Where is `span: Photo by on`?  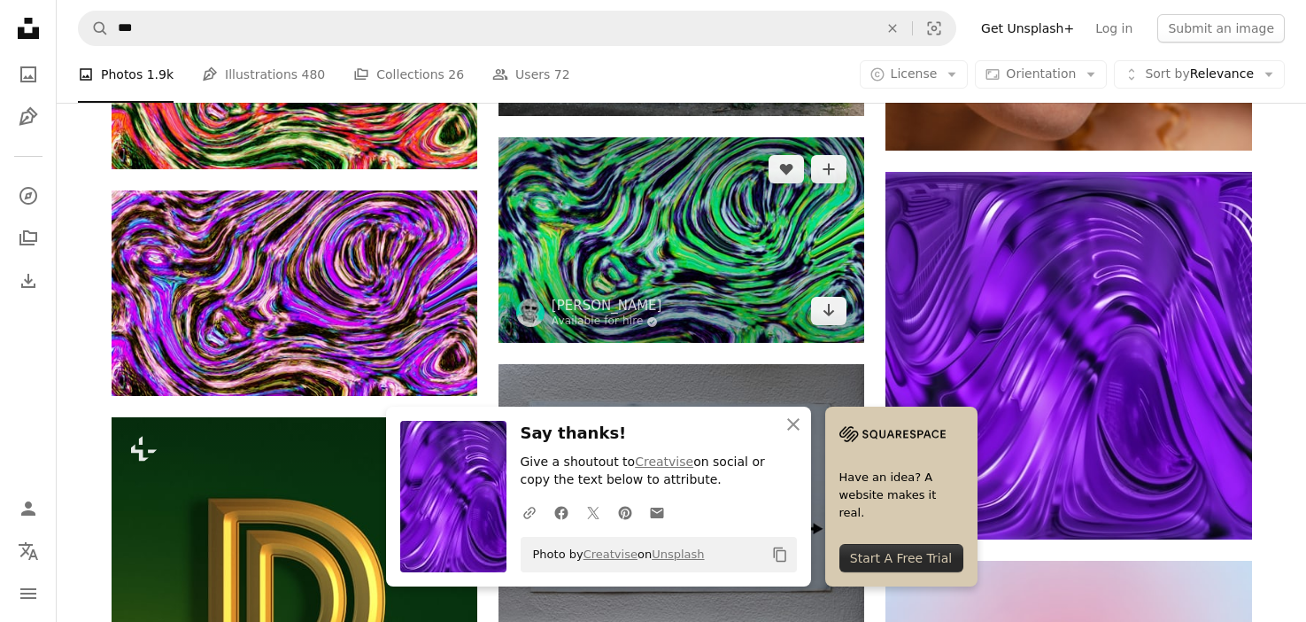 span: Photo by on is located at coordinates (614, 554).